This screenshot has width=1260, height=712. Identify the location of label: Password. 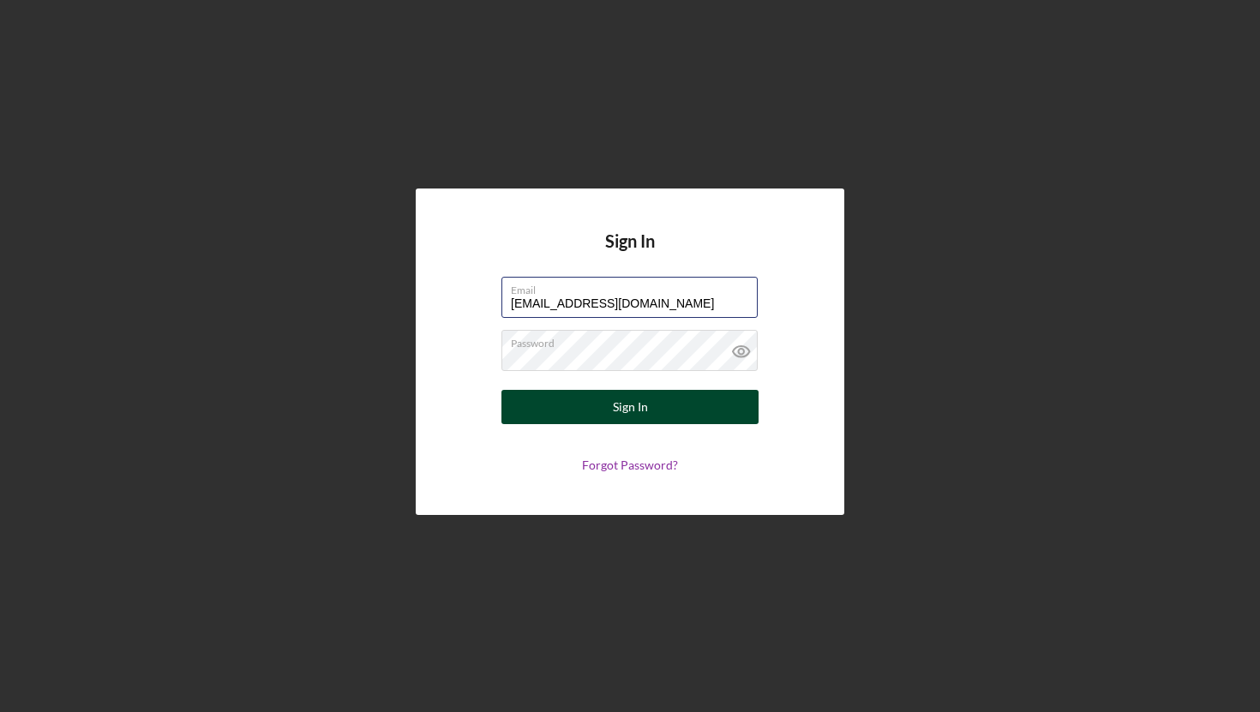
(634, 340).